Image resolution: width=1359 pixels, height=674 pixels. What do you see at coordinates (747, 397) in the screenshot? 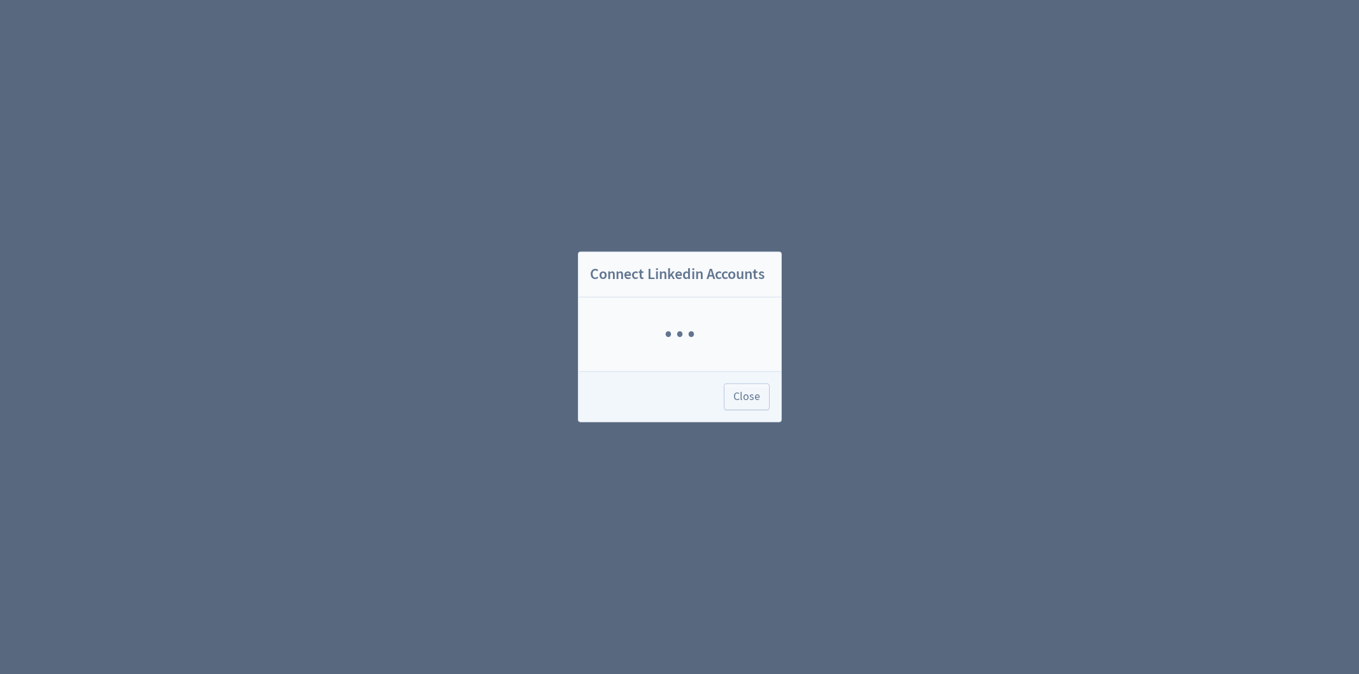
I see `span: Close` at bounding box center [747, 397].